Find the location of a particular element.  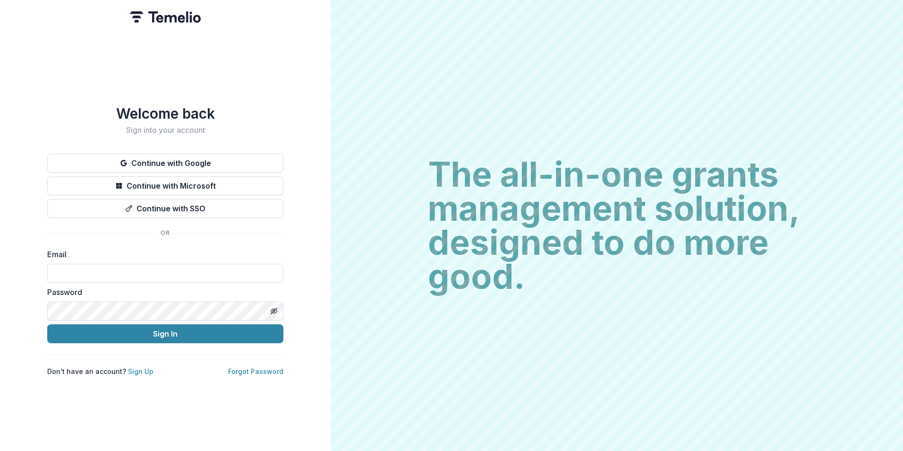

h2: Sign into your account is located at coordinates (165, 130).